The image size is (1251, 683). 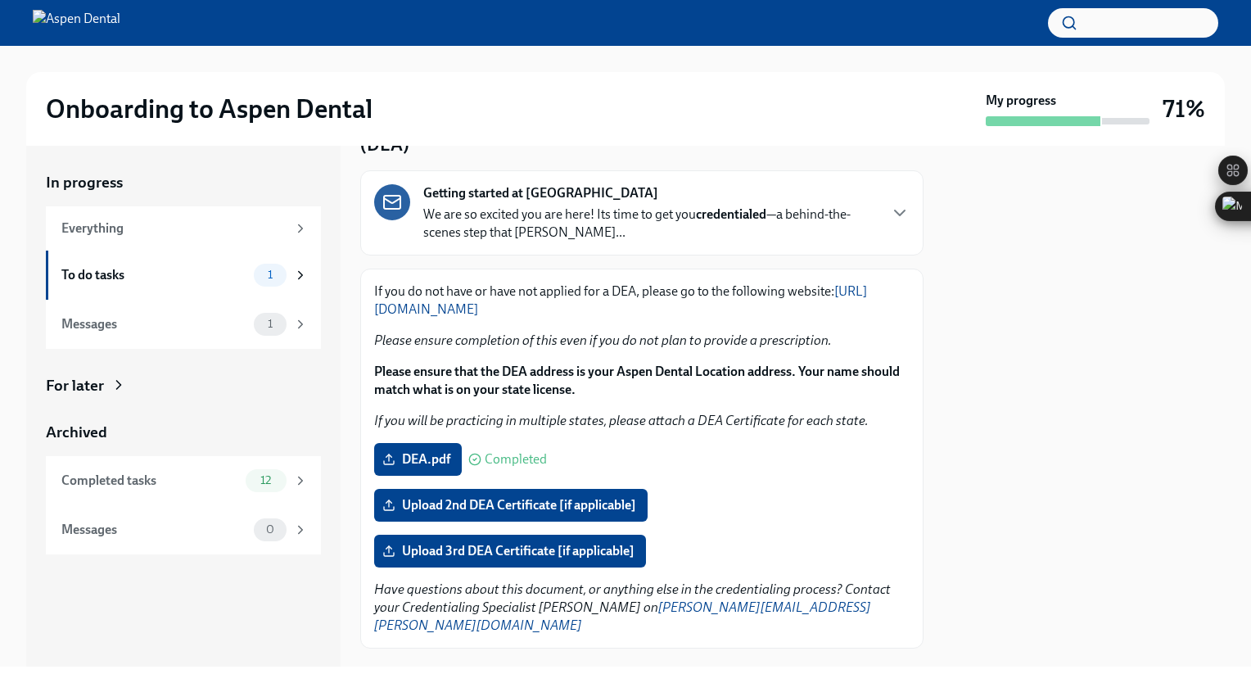 What do you see at coordinates (632, 607) in the screenshot?
I see `em: Have questions about this document, or anything else in the credentialing process? Contact your C...` at bounding box center [632, 607].